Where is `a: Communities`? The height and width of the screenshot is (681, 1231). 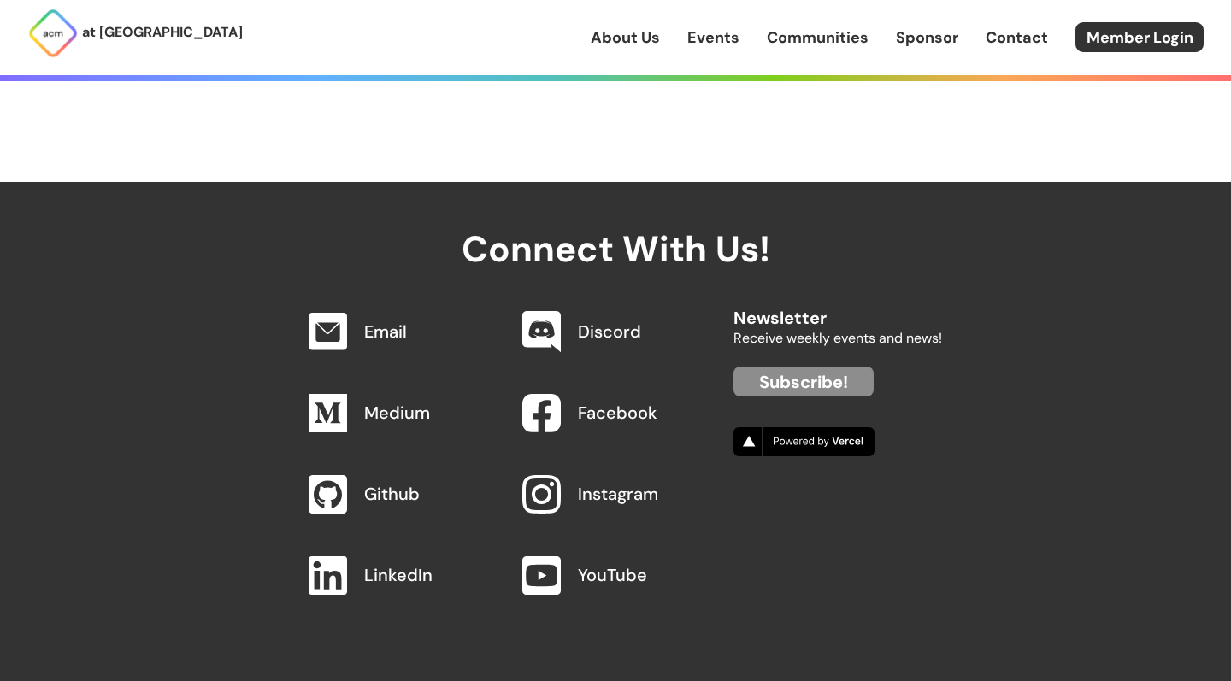
a: Communities is located at coordinates (817, 38).